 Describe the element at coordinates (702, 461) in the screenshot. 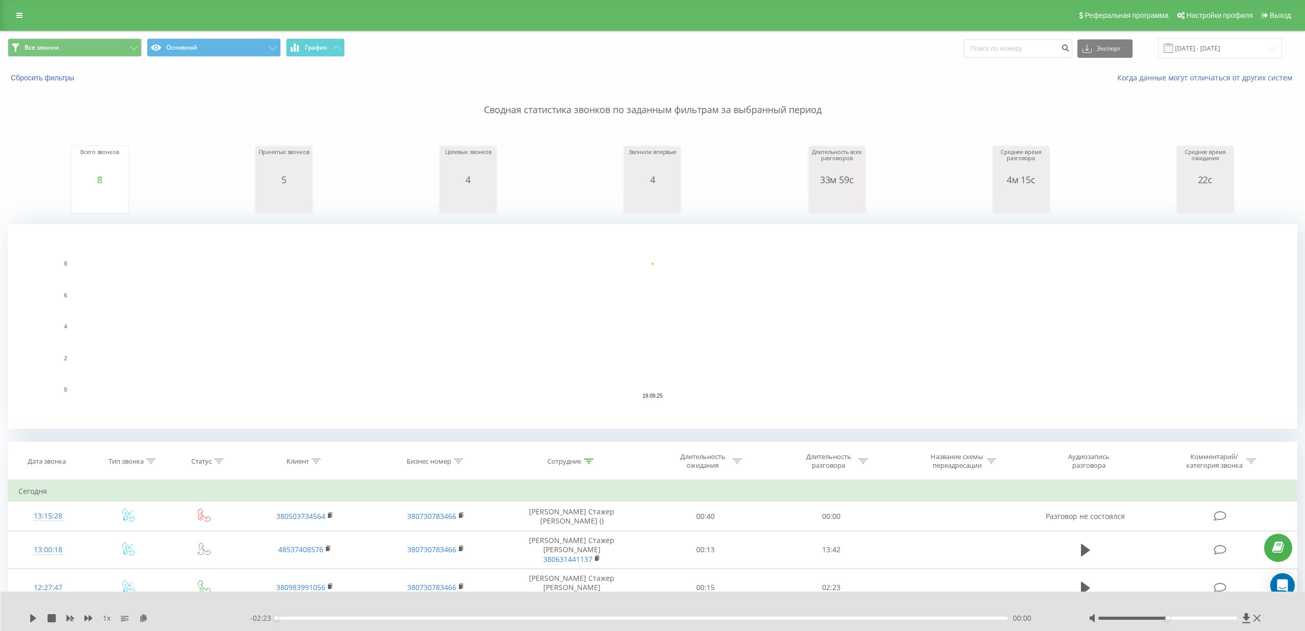

I see `div: Длительность ожидания` at that location.